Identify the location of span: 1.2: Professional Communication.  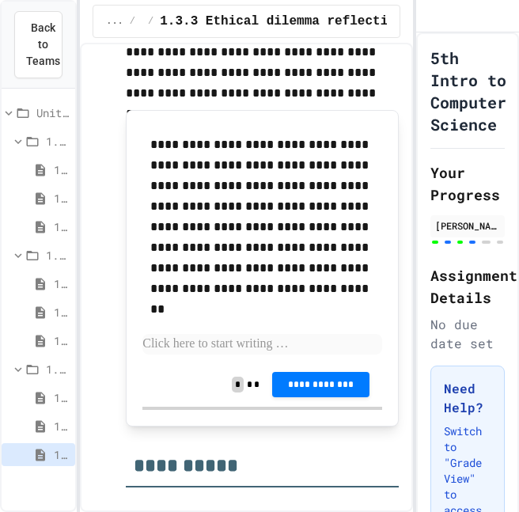
(57, 255).